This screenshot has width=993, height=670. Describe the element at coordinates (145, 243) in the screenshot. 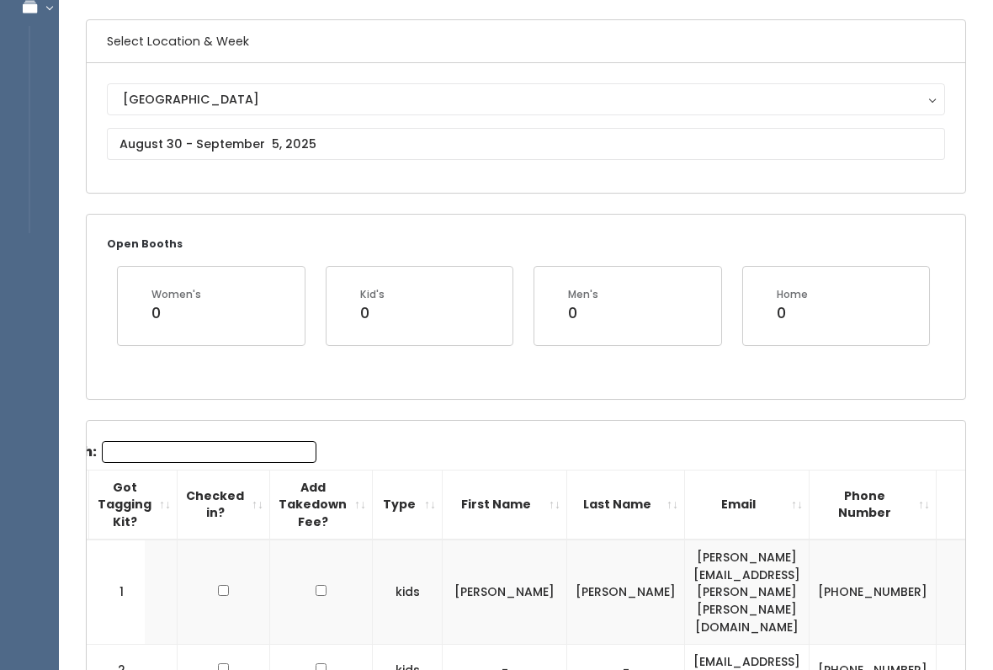

I see `small: Open Booths` at that location.